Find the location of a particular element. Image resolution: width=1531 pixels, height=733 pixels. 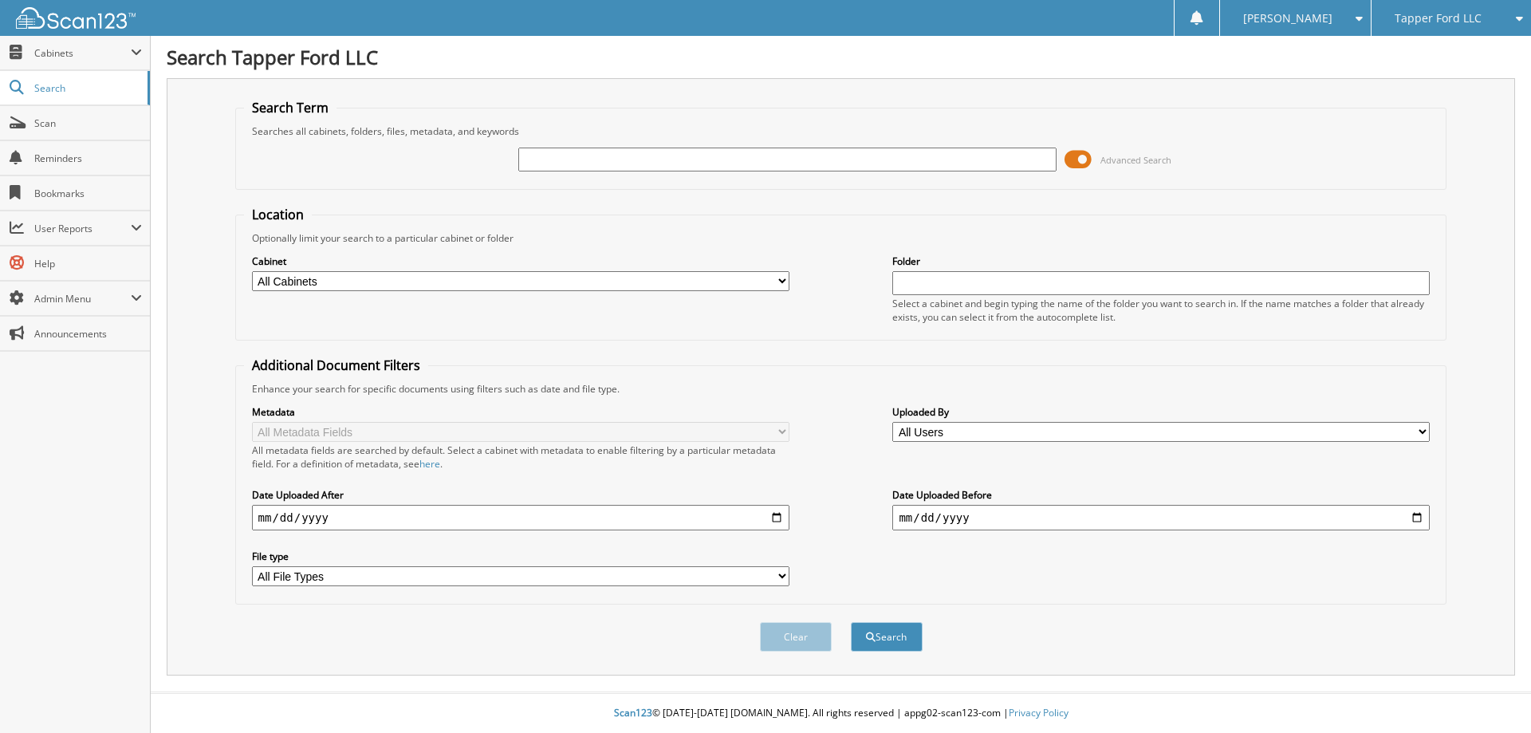

label: Date Uploaded Before is located at coordinates (1161, 494).